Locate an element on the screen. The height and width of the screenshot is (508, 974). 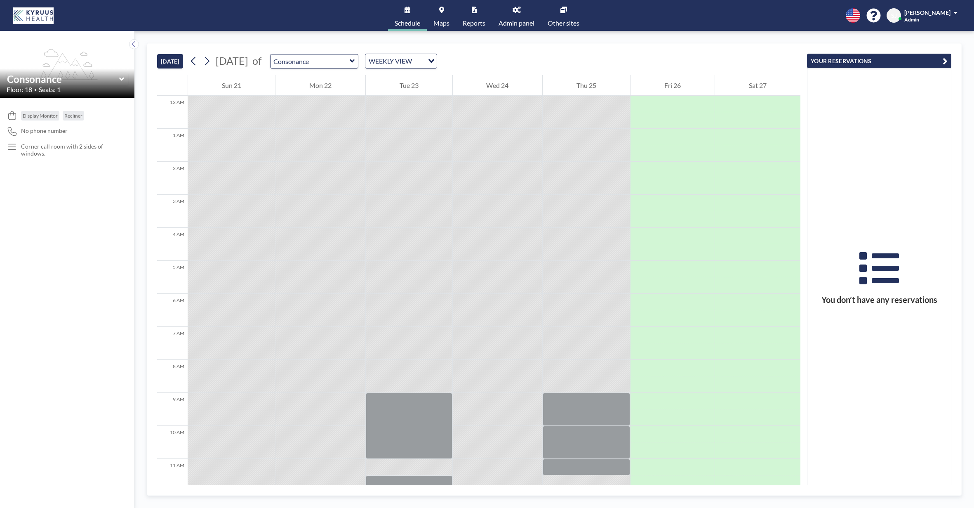
img: organization-logo is located at coordinates (33, 16).